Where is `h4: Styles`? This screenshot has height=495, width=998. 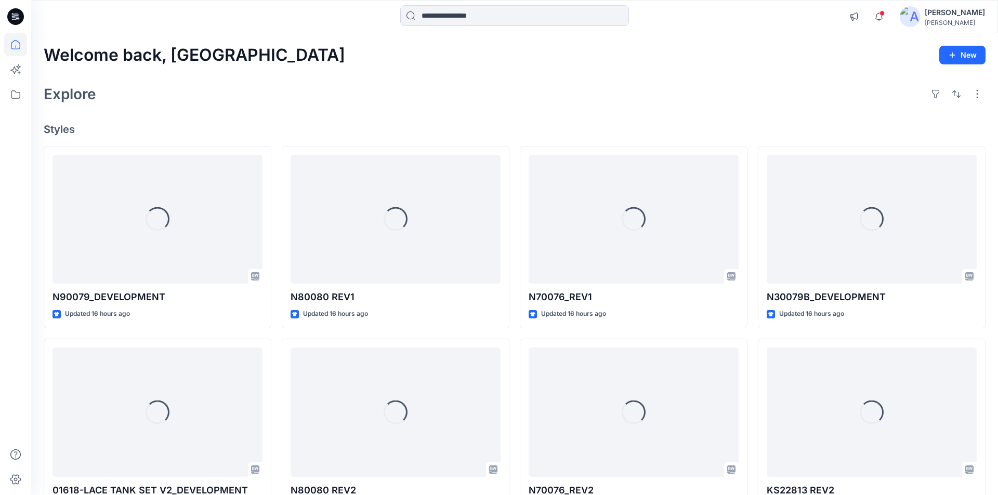 h4: Styles is located at coordinates (515, 129).